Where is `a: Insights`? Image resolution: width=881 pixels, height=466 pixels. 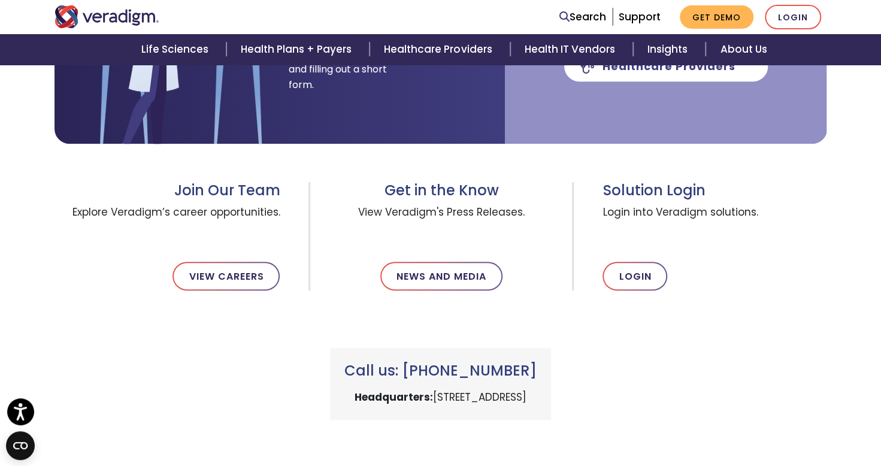
a: Insights is located at coordinates (669, 49).